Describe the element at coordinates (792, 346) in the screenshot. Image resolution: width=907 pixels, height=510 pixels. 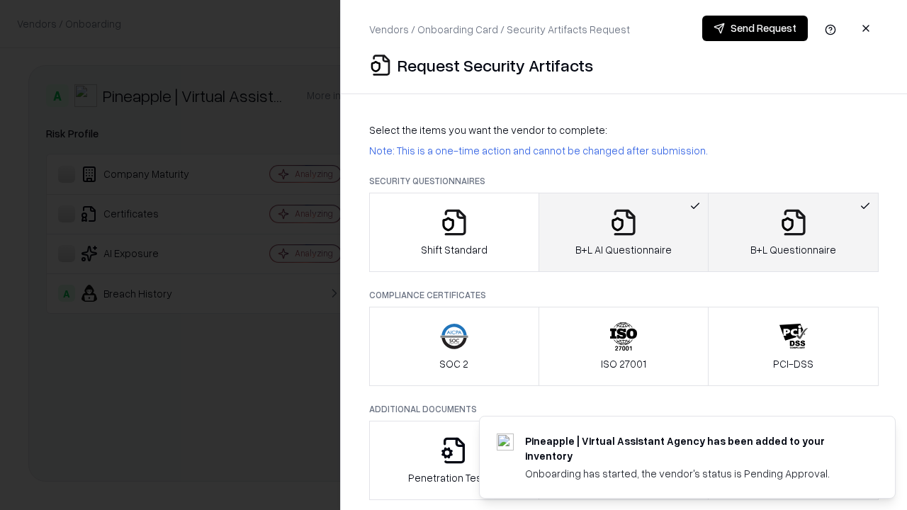
I see `button: PCI-DSS` at that location.